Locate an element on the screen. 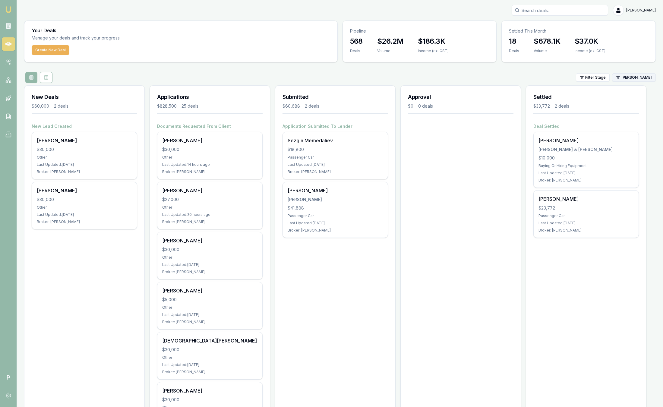 The width and height of the screenshot is (663, 407). div: Volume is located at coordinates (390, 51).